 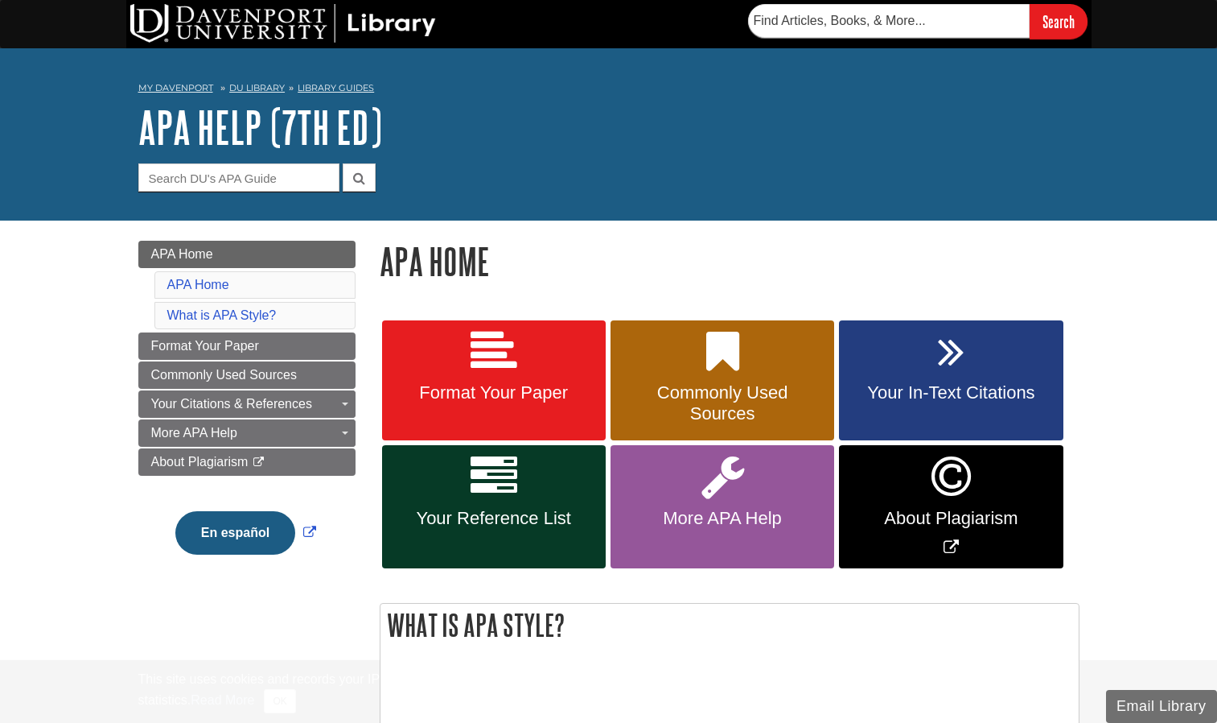 I want to click on span: Your Citations & References, so click(x=232, y=403).